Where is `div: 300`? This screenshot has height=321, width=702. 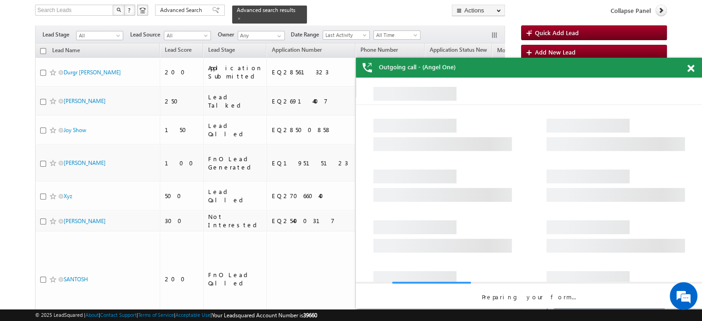
div: 300 is located at coordinates (182, 221).